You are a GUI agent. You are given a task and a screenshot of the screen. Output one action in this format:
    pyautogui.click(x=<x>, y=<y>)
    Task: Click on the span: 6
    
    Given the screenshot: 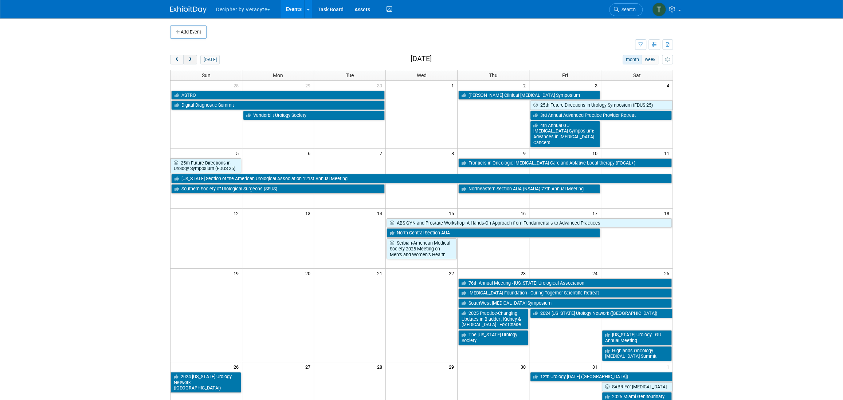 What is the action you would take?
    pyautogui.click(x=310, y=153)
    